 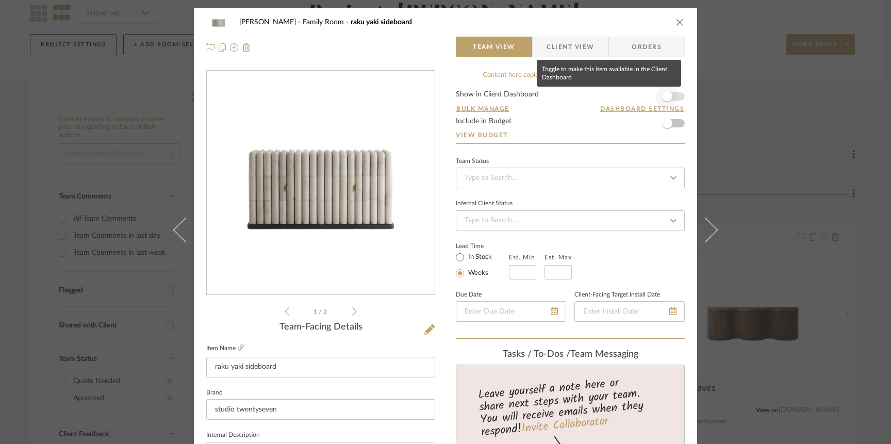 What do you see at coordinates (321, 328) in the screenshot?
I see `div: Team-Facing Details` at bounding box center [321, 328].